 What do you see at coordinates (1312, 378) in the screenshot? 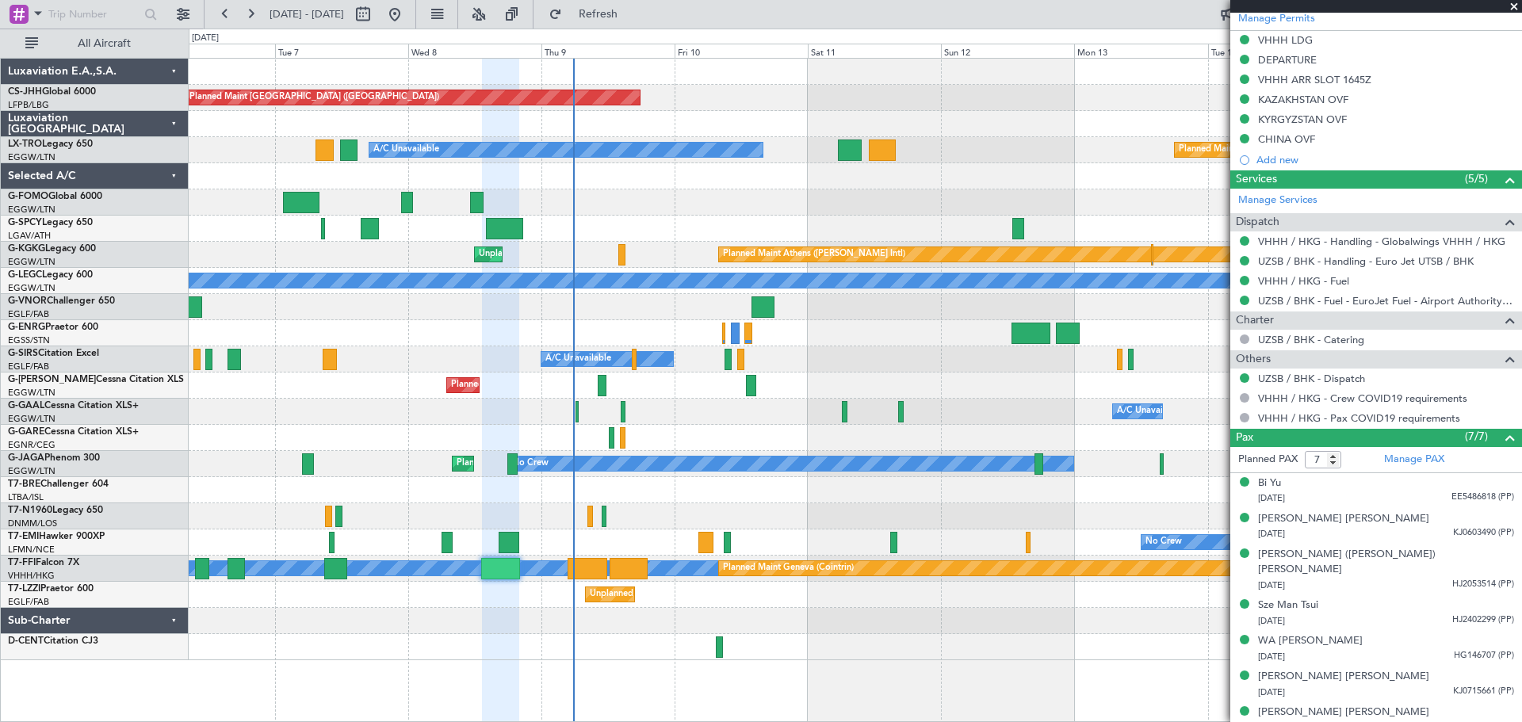
I see `a: UZSB / BHK - Dispatch` at bounding box center [1312, 378].